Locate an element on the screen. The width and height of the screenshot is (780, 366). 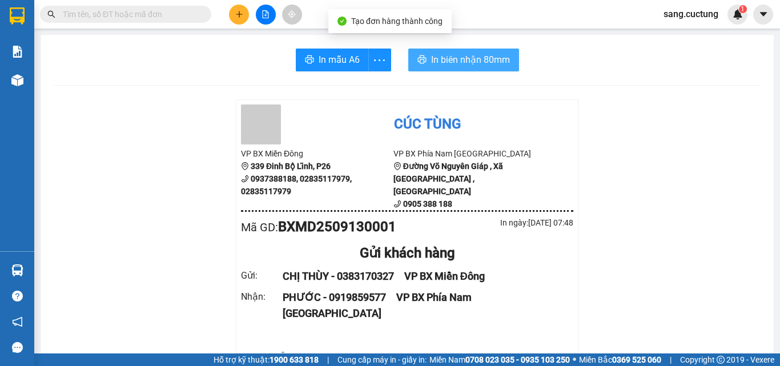
div: Cúc Tùng is located at coordinates (427, 125).